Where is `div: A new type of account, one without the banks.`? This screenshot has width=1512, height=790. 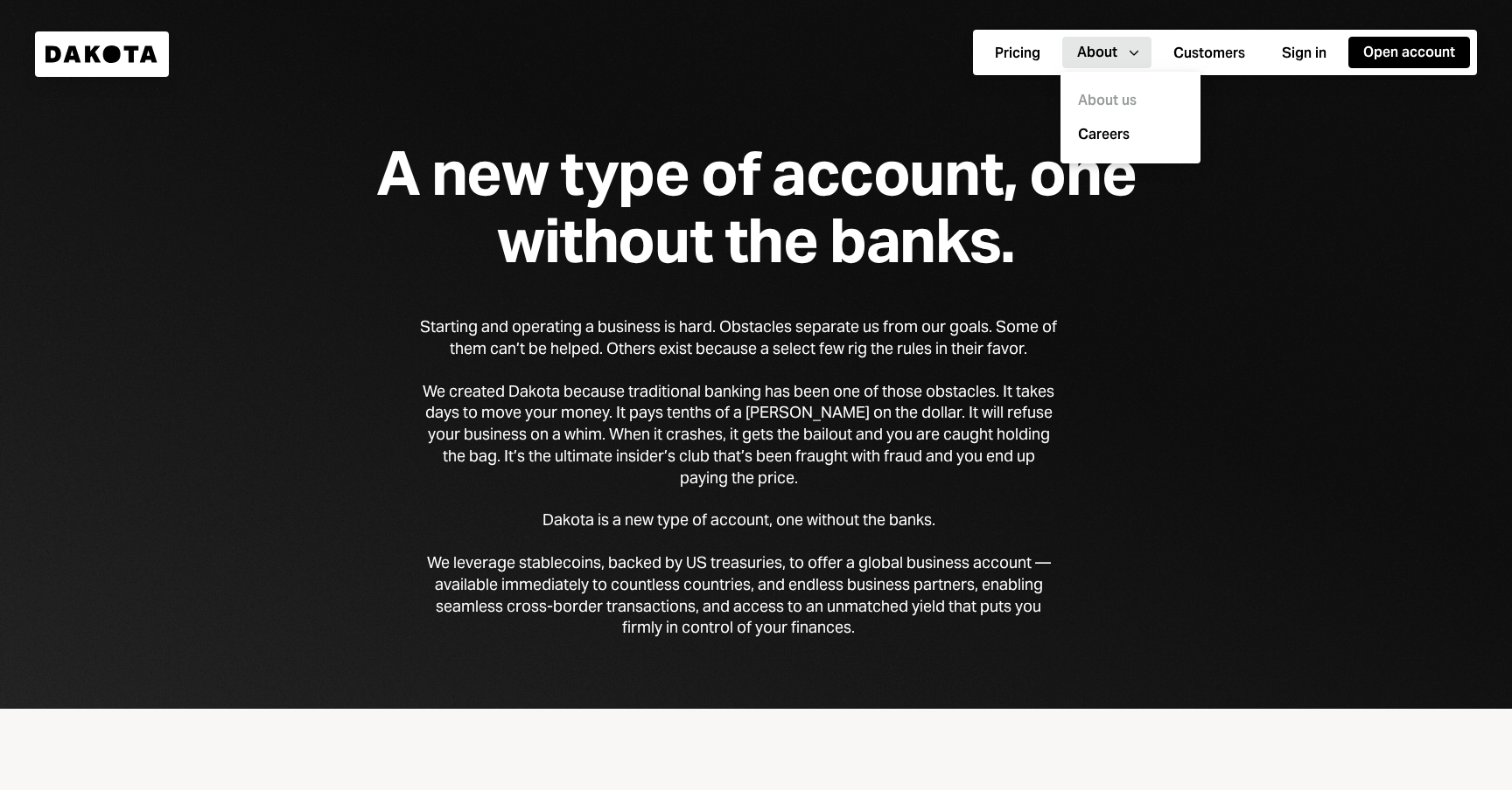 div: A new type of account, one without the banks. is located at coordinates (756, 207).